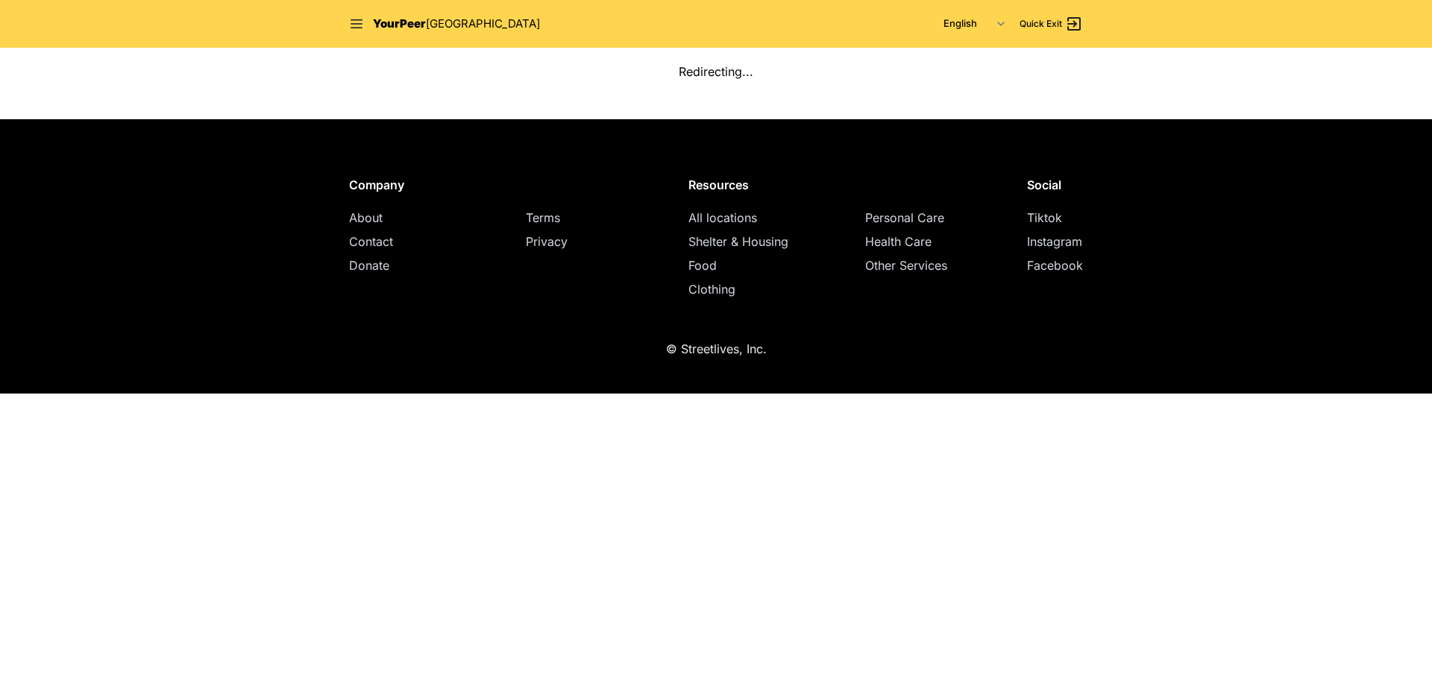  Describe the element at coordinates (547, 242) in the screenshot. I see `span: Privacy` at that location.